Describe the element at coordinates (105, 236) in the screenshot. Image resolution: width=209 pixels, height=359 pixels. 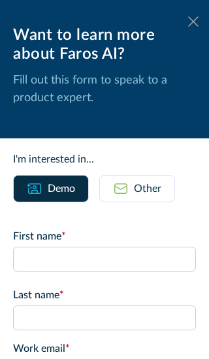
I see `label: First name` at that location.